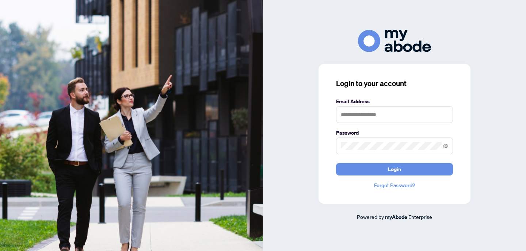 Image resolution: width=526 pixels, height=251 pixels. I want to click on span: Powered by, so click(370, 217).